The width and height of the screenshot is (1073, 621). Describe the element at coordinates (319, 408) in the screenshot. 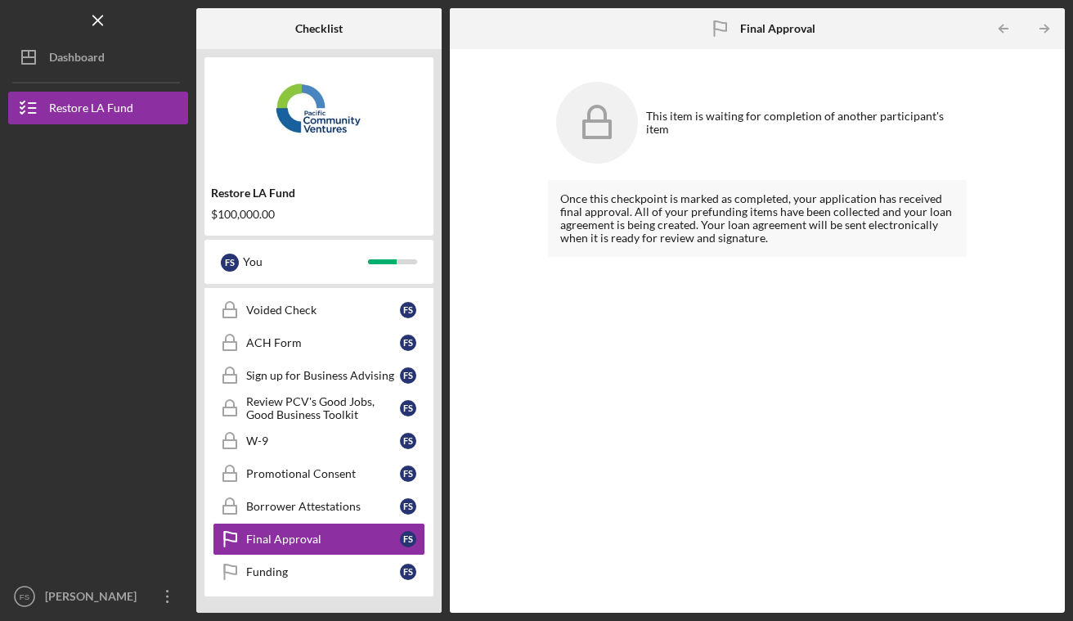

I see `a: Review PCV's Good Jobs, Good Business ToolkitFS` at that location.